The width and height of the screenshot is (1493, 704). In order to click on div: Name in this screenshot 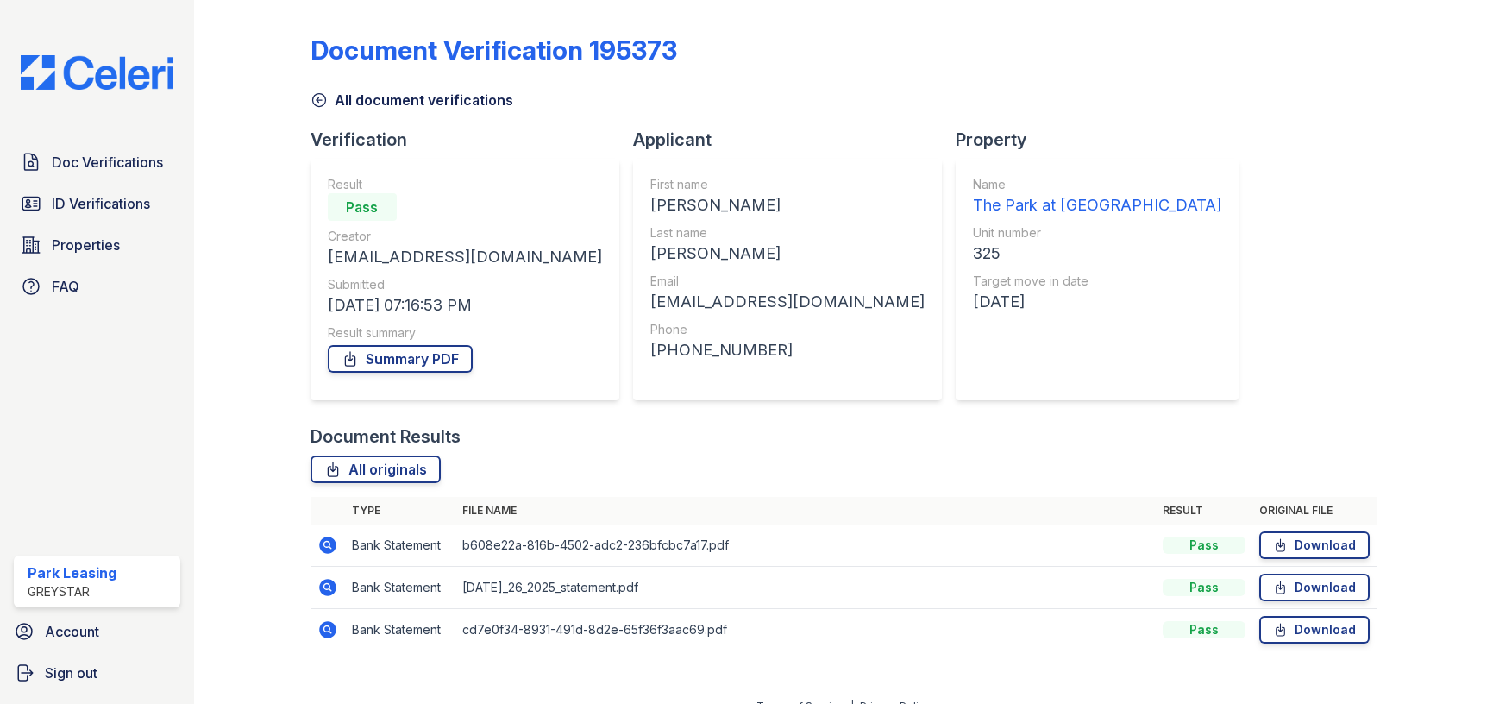, I will do `click(1097, 185)`.